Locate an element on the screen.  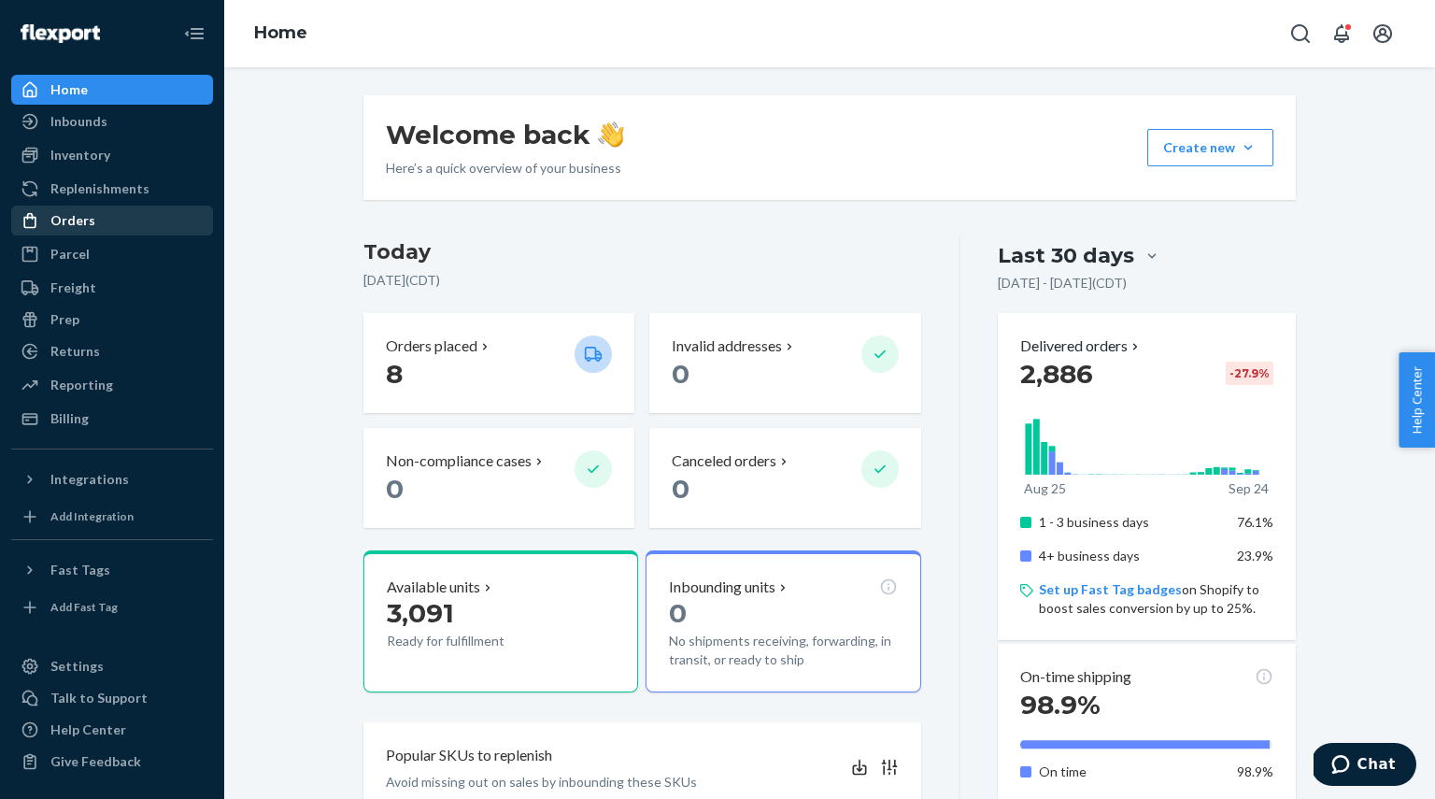
img: hand-wave emoji is located at coordinates (611, 135).